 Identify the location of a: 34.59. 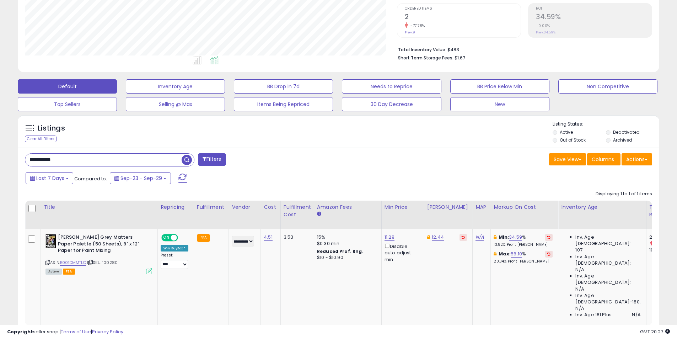
(515, 237).